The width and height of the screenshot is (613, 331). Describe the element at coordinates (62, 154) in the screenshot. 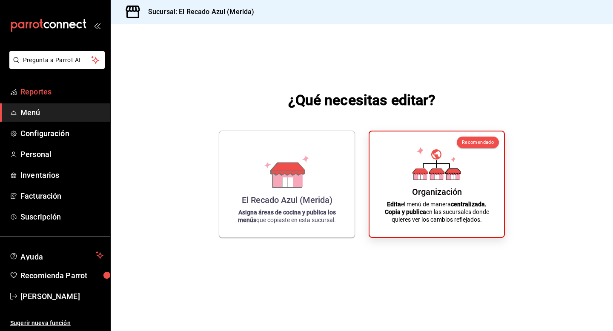

I see `span: Personal` at that location.